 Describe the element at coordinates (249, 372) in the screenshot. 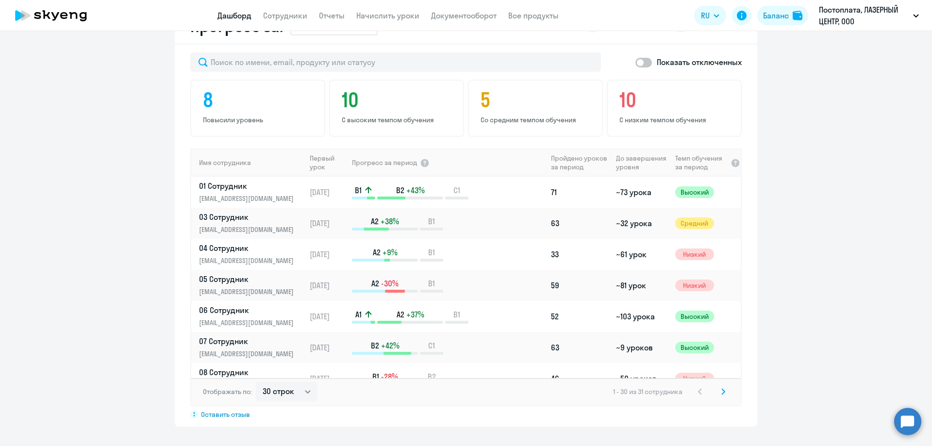

I see `p: 08 Сотрудник` at that location.